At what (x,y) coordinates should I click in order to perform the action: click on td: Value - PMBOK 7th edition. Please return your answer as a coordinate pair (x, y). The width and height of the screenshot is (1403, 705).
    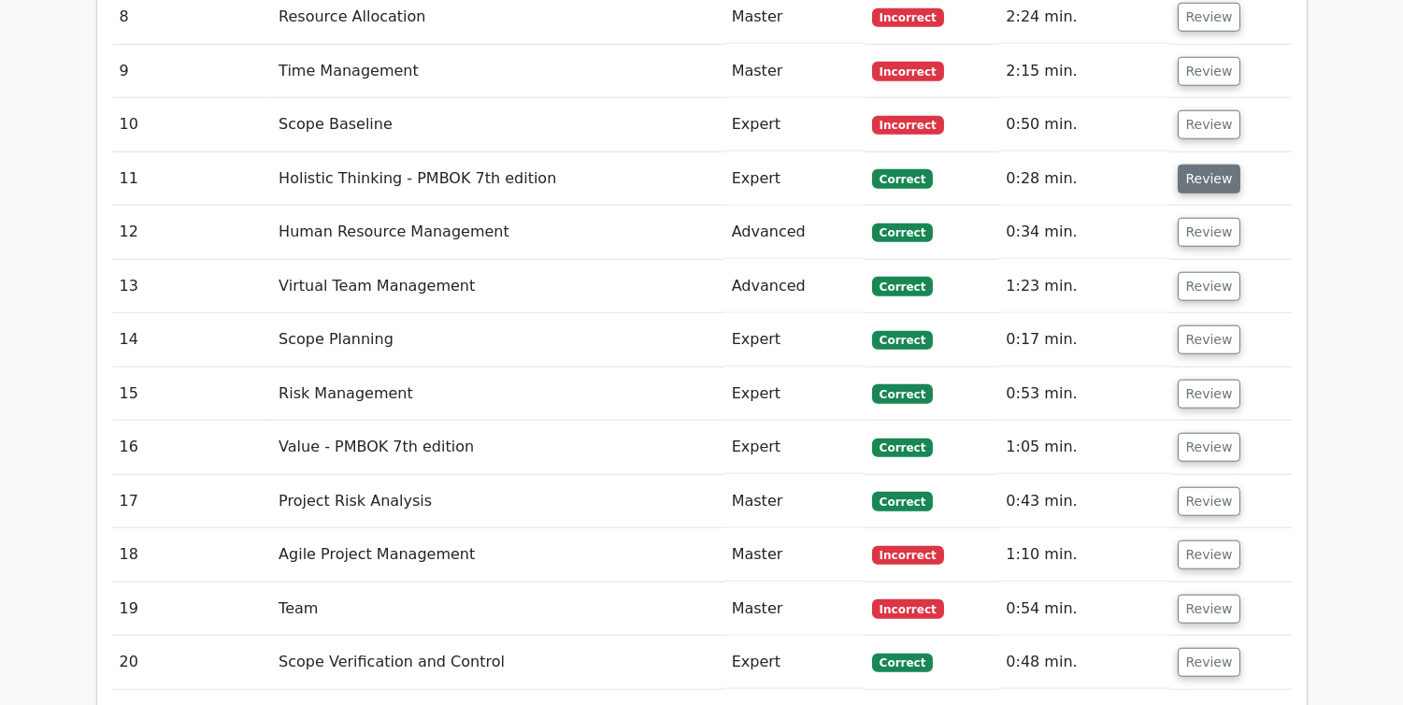
    Looking at the image, I should click on (497, 447).